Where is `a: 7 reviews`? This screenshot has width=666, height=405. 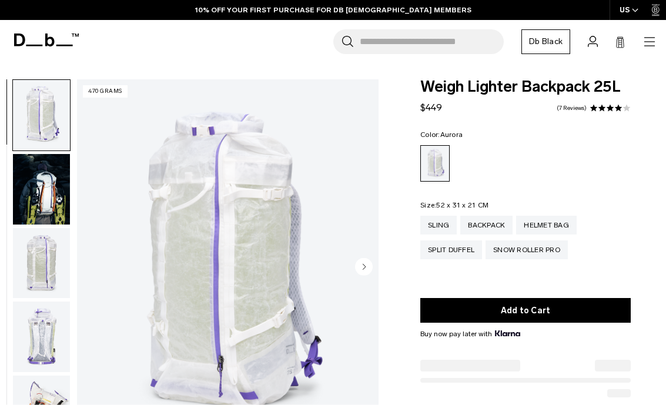 a: 7 reviews is located at coordinates (572, 108).